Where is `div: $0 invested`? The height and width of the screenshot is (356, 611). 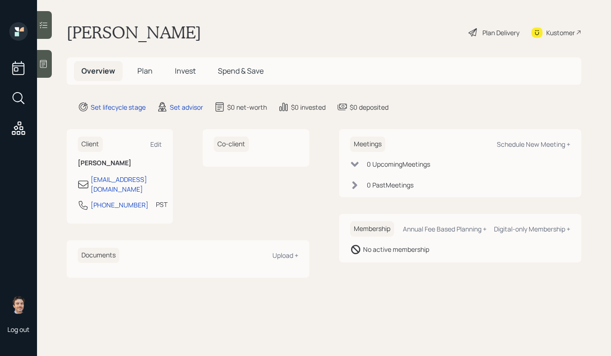 div: $0 invested is located at coordinates (308, 107).